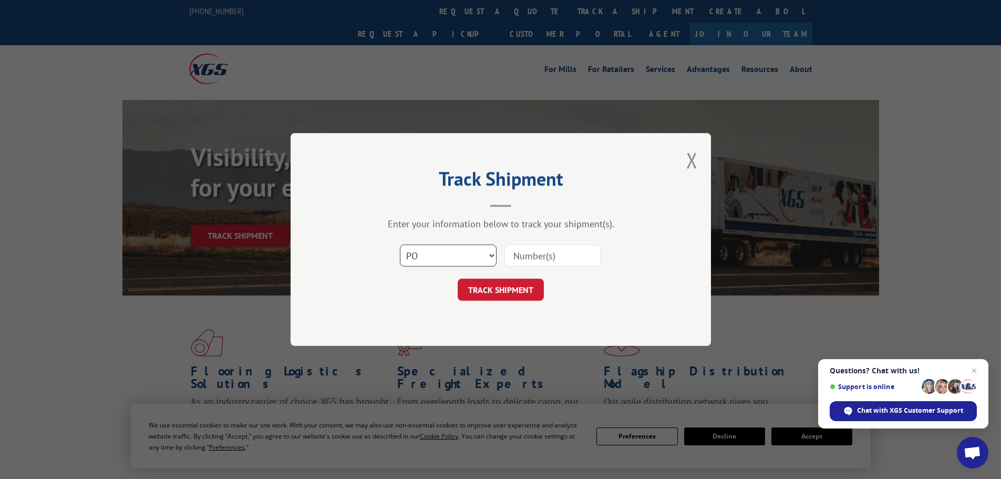 This screenshot has width=1001, height=479. What do you see at coordinates (501, 290) in the screenshot?
I see `button: TRACK SHIPMENT` at bounding box center [501, 290].